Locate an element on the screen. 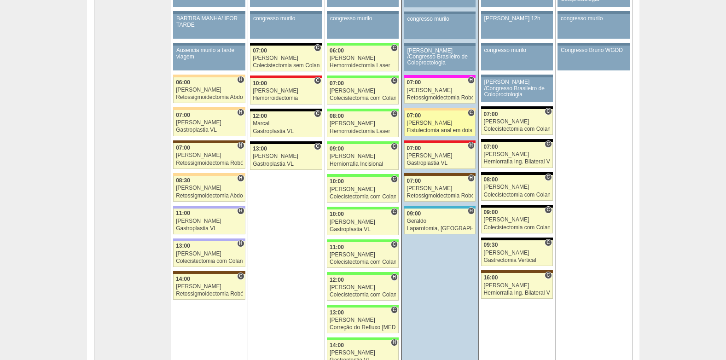 This screenshot has width=726, height=360. span: 08:30 is located at coordinates (183, 181).